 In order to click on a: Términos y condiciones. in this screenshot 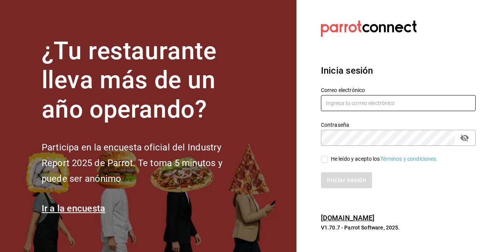, I will do `click(408, 159)`.